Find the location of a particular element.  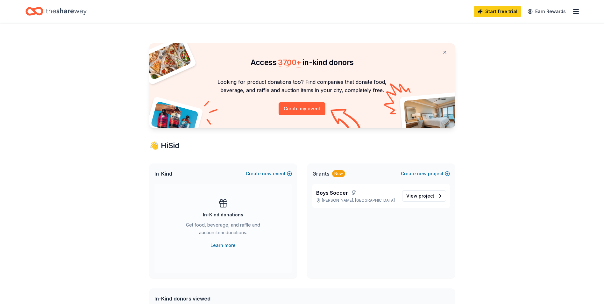

p: Looking for product donations too? Find companies that donate food, beverage, and raffle and auct... is located at coordinates (302, 86).